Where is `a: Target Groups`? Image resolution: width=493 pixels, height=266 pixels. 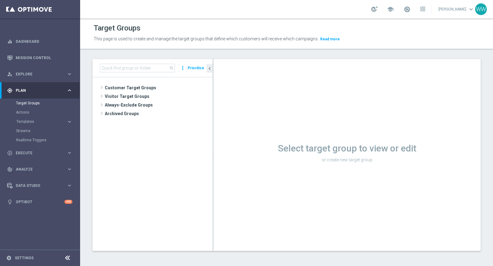 a: Target Groups is located at coordinates (40, 103).